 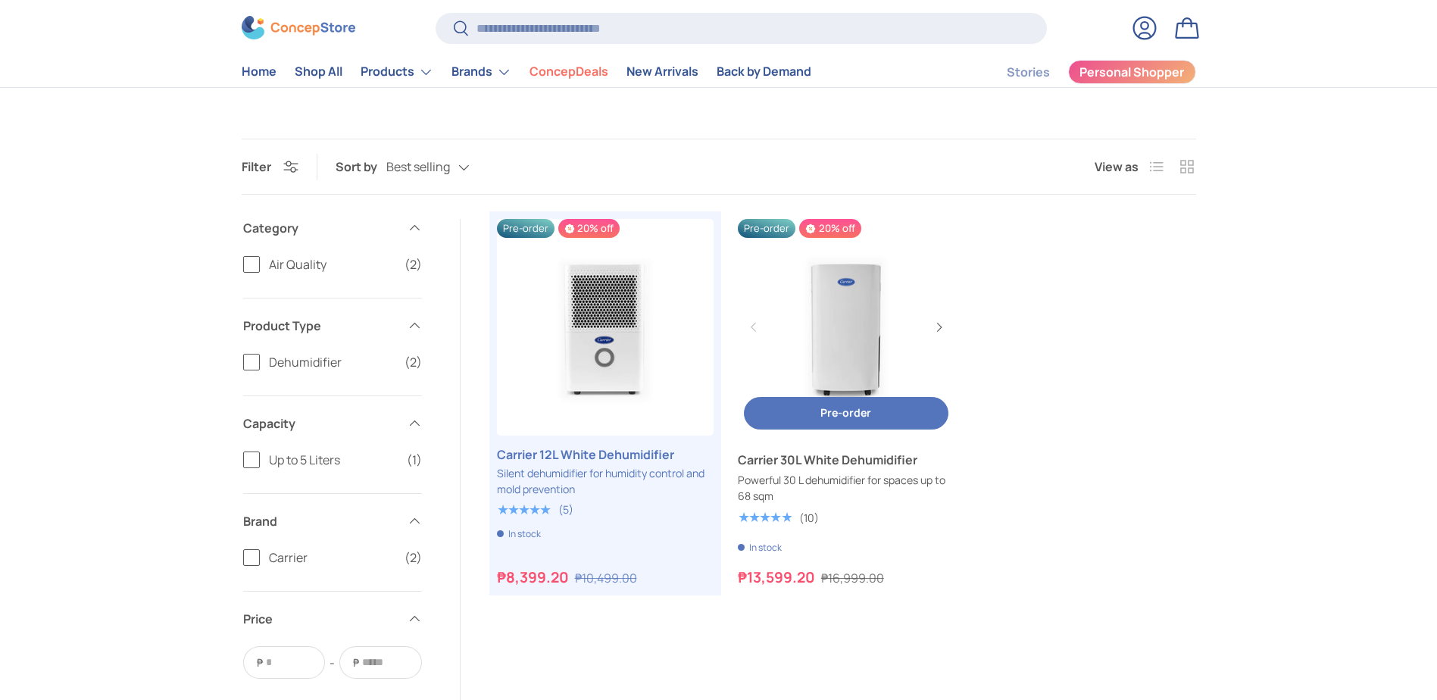 I want to click on span: Category, so click(x=320, y=228).